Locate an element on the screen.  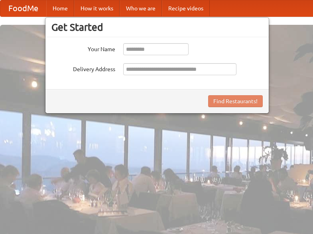
a: Recipe videos is located at coordinates (186, 8).